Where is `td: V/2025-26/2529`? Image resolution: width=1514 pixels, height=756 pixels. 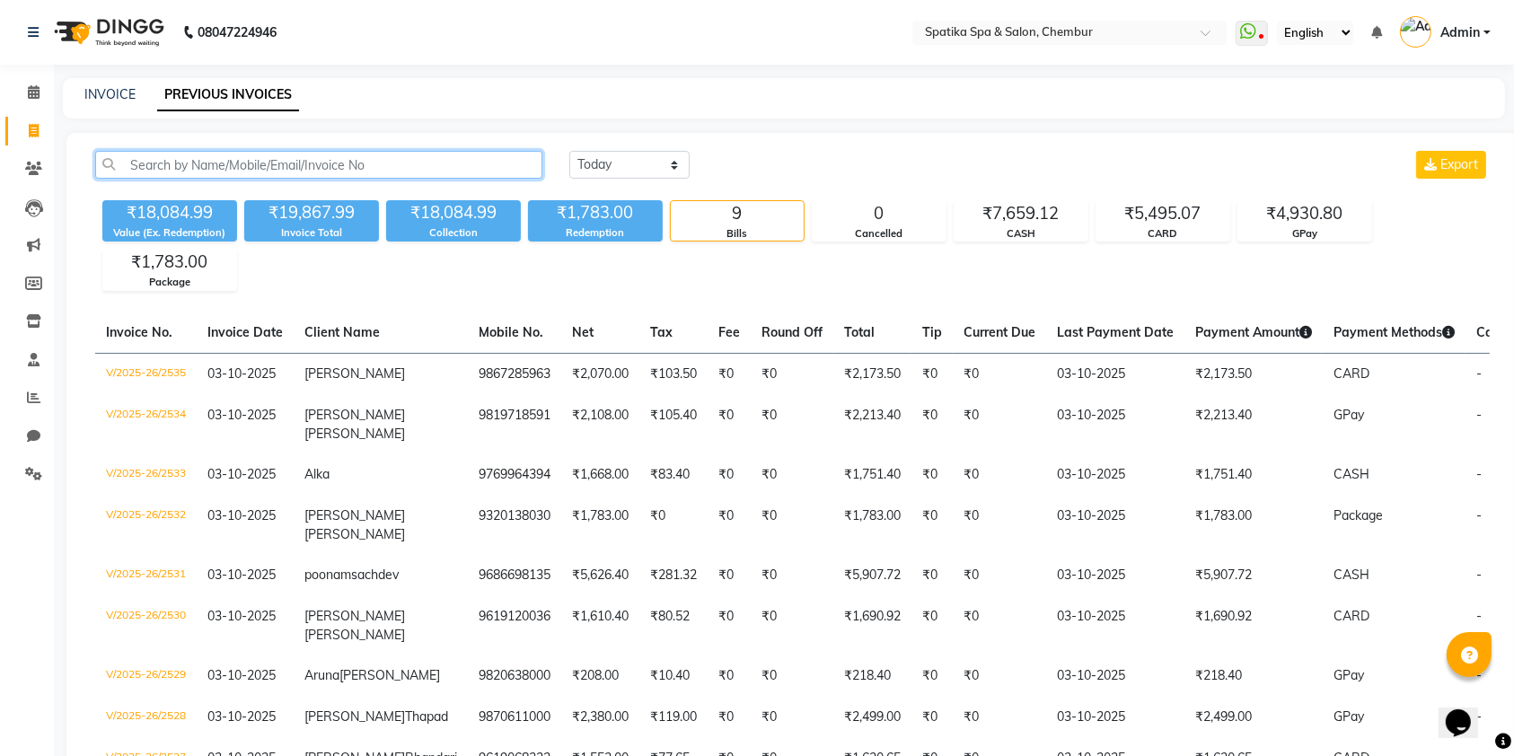 td: V/2025-26/2529 is located at coordinates (145, 676).